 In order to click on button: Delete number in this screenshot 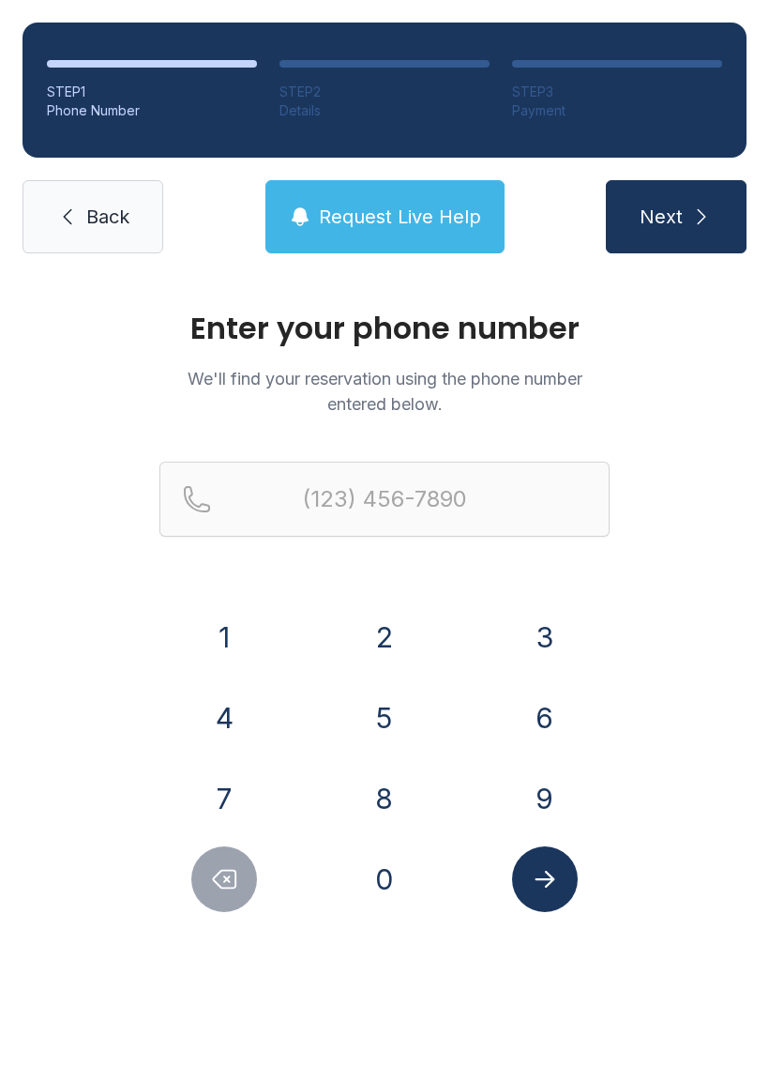, I will do `click(224, 879)`.